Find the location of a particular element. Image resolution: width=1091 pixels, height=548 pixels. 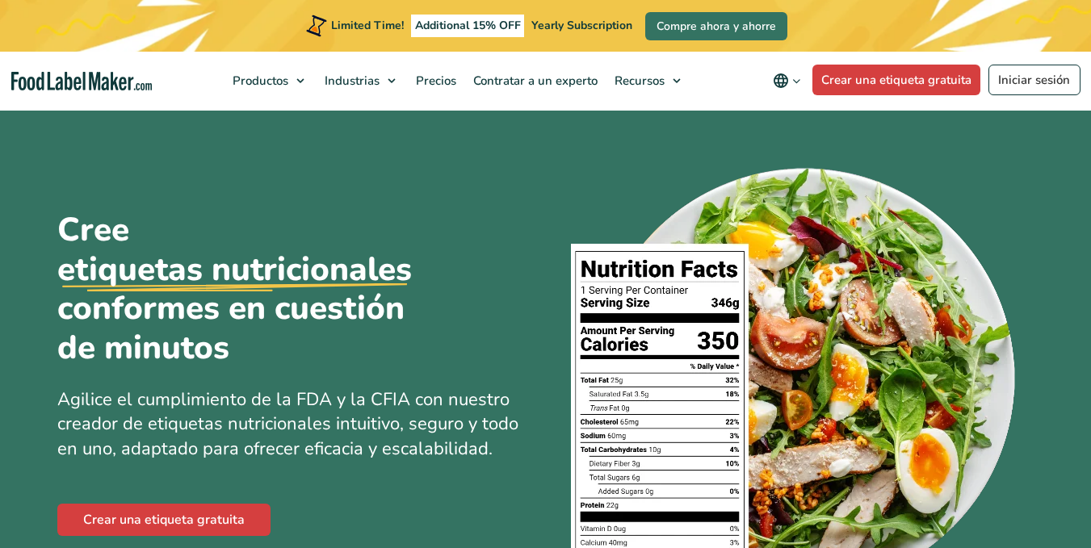

span: Additional 15% OFF is located at coordinates (468, 26).